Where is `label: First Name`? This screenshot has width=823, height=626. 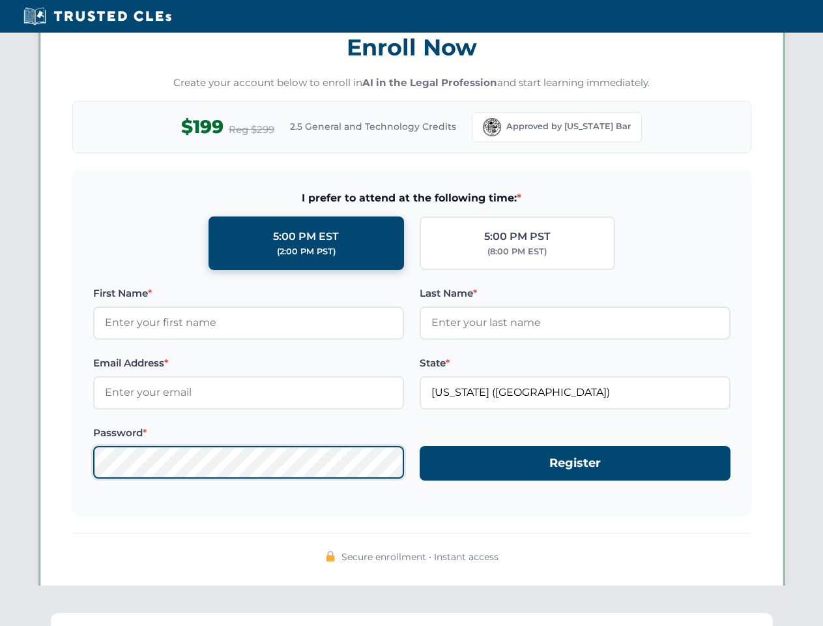
label: First Name is located at coordinates (248, 293).